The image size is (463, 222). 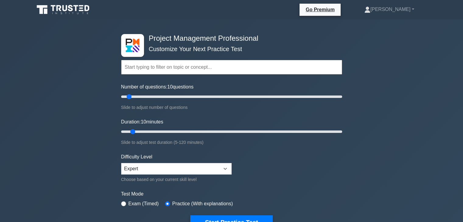 I want to click on label: Test Mode, so click(x=232, y=194).